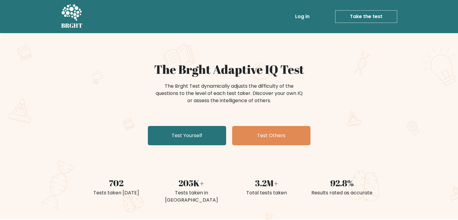  Describe the element at coordinates (267, 193) in the screenshot. I see `div: Total tests taken` at that location.